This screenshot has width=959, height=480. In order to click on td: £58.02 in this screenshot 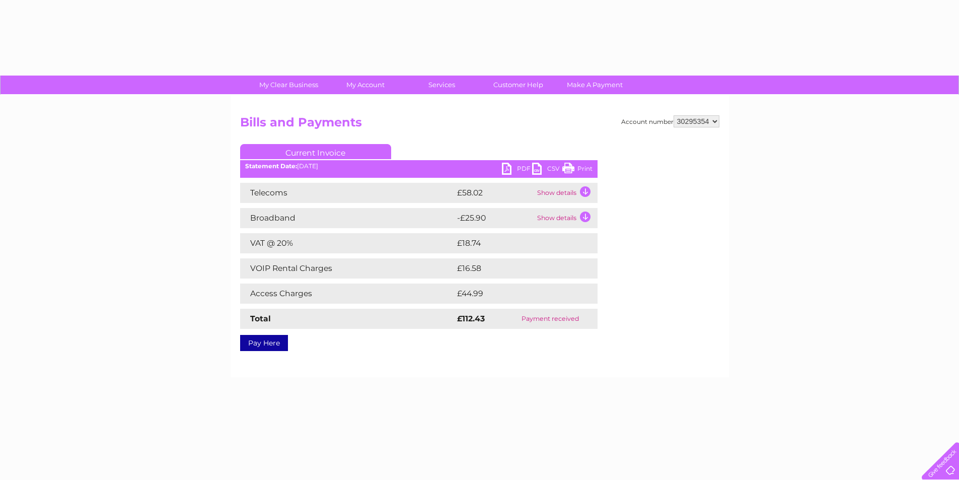, I will do `click(495, 193)`.